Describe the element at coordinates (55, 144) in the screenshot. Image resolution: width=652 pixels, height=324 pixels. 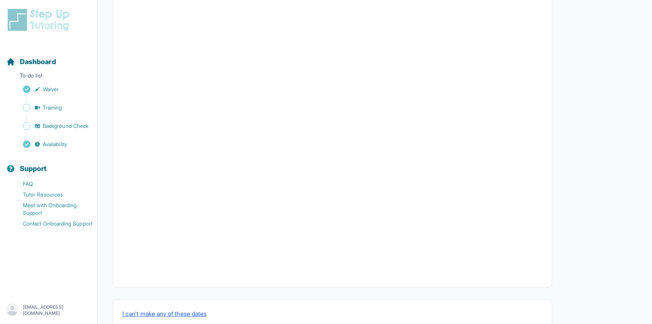
I see `span: Availability` at that location.